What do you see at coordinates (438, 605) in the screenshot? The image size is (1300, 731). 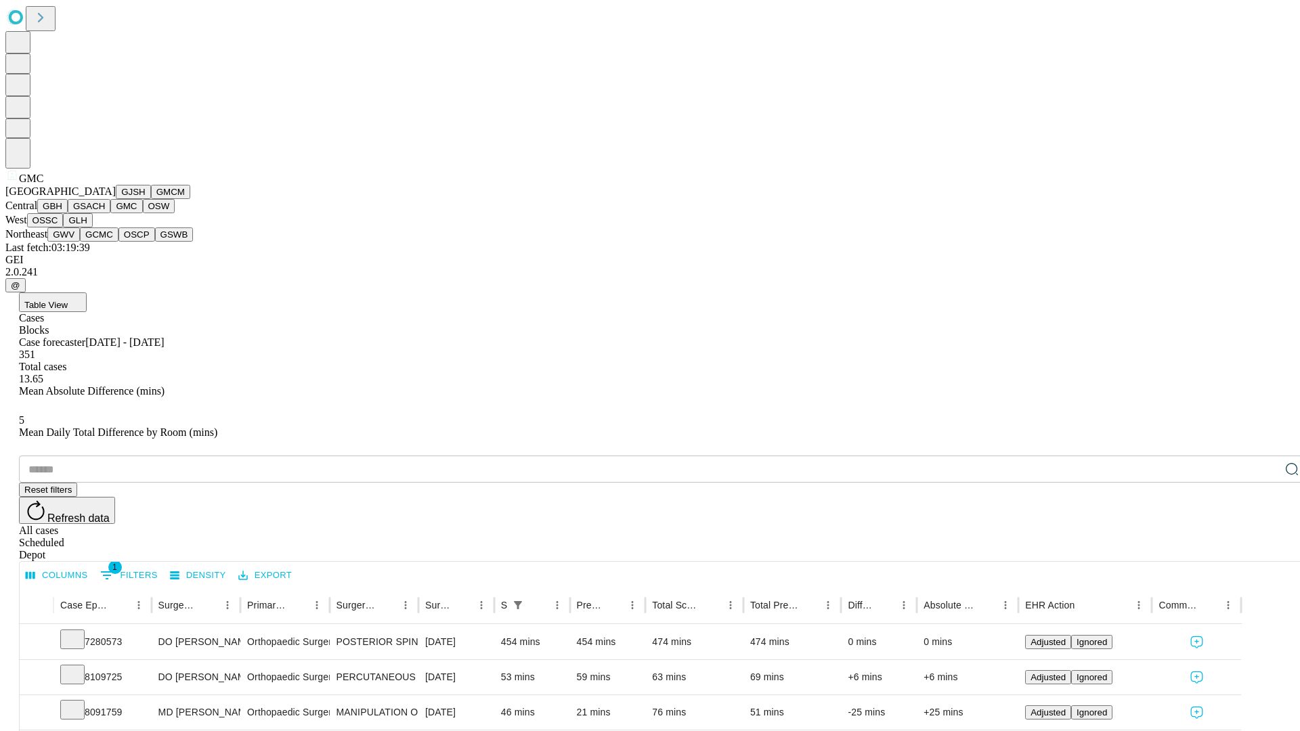 I see `div: Surgery Date` at bounding box center [438, 605].